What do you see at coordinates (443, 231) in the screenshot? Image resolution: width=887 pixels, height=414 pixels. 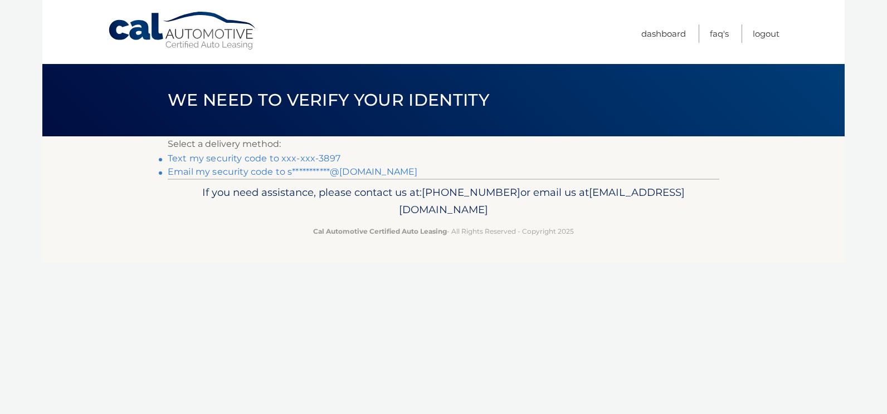 I see `p: - All Rights Reserved - Copyright 2025` at bounding box center [443, 231].